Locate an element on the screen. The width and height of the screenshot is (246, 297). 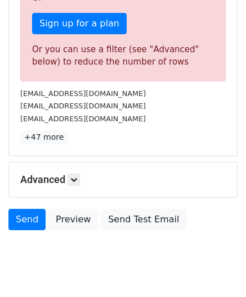
div: Chat Widget is located at coordinates (217, 270).